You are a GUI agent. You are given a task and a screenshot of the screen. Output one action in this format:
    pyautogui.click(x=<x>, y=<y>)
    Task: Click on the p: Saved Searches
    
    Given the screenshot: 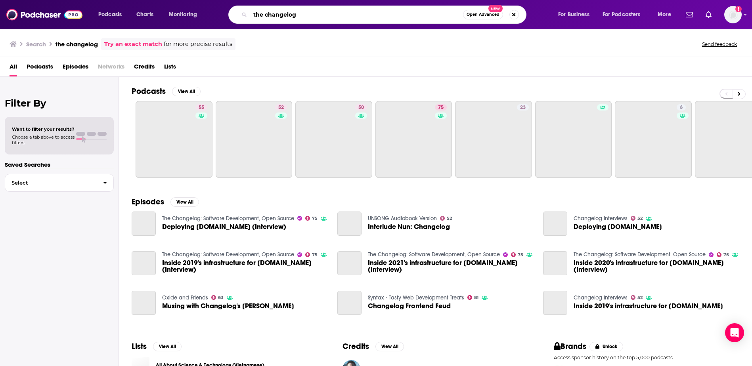 What is the action you would take?
    pyautogui.click(x=59, y=165)
    